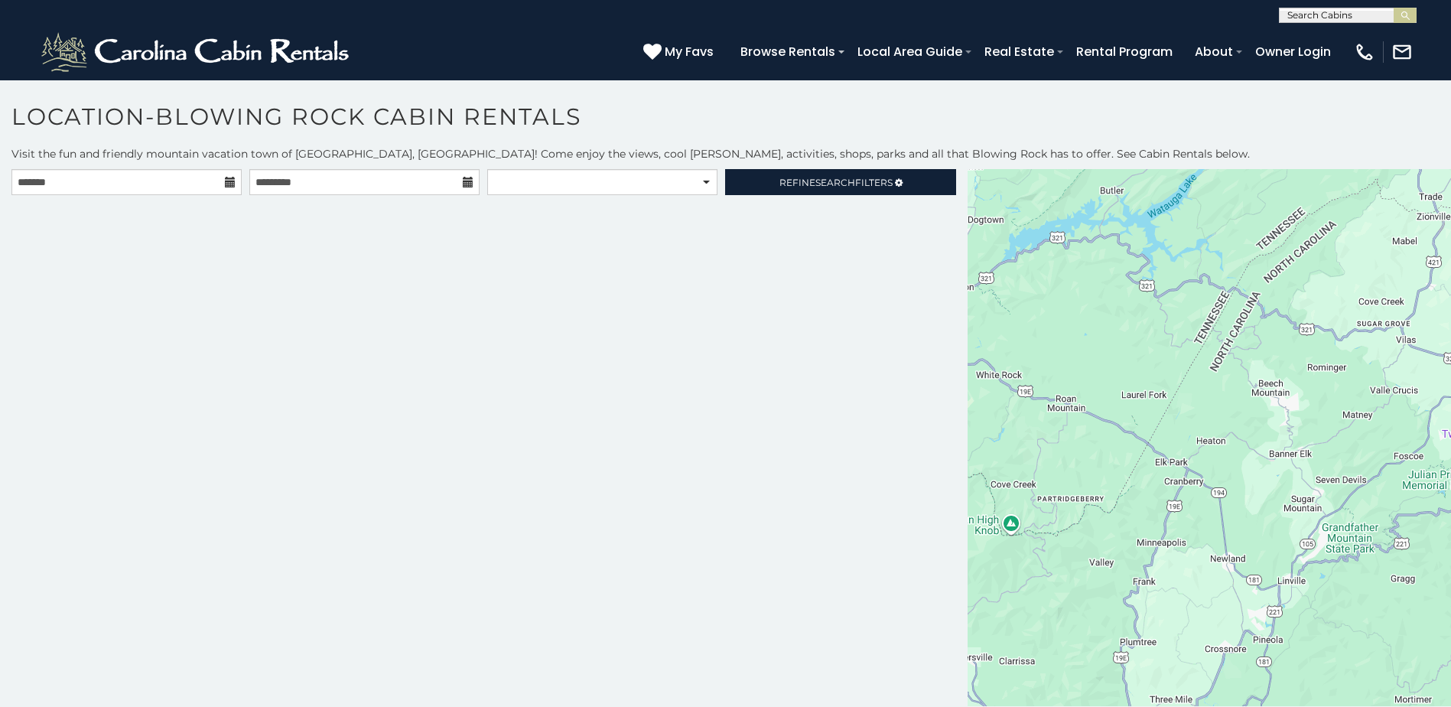 The height and width of the screenshot is (707, 1451). I want to click on a: Browse Rentals, so click(788, 51).